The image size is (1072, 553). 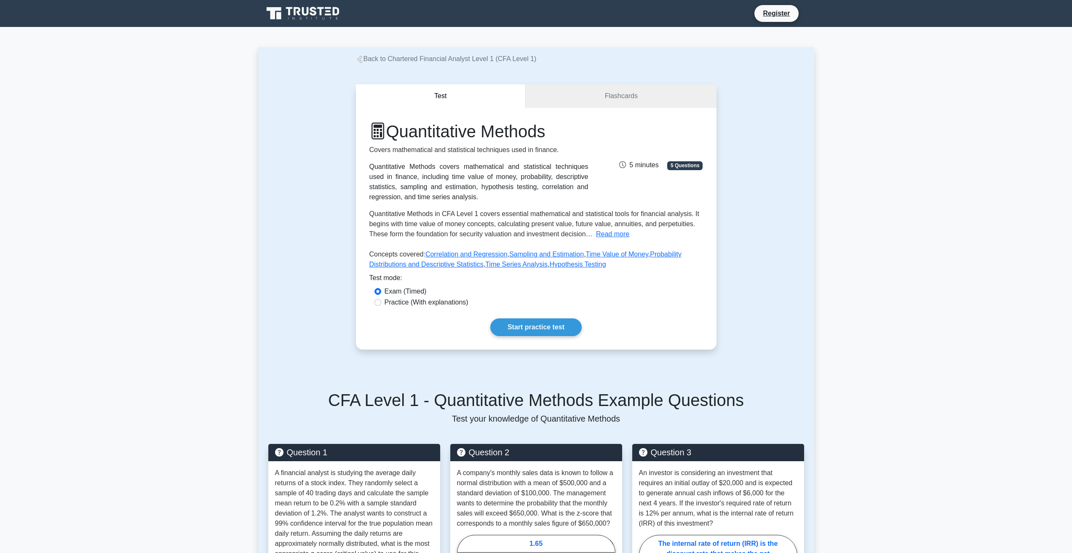 I want to click on a: Hypothesis Testing, so click(x=578, y=264).